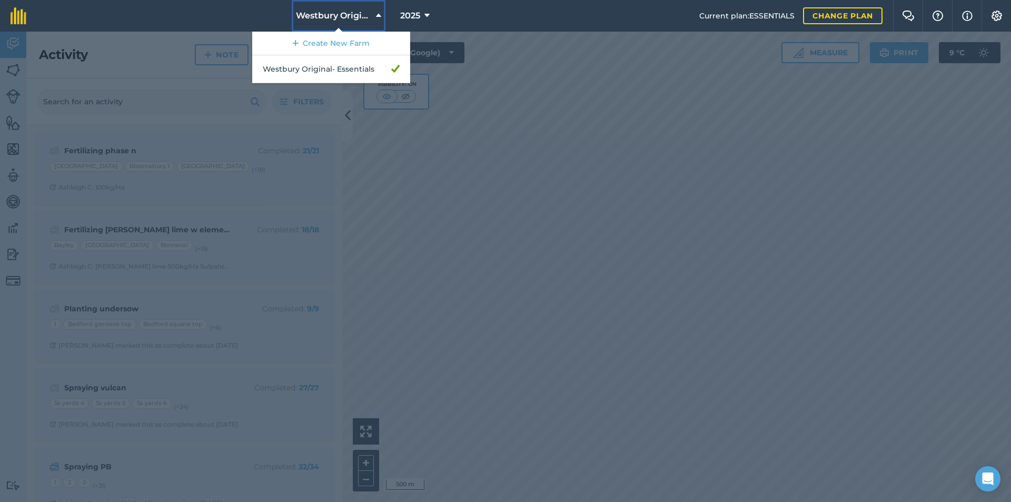  Describe the element at coordinates (988, 479) in the screenshot. I see `div: Open Intercom Messenger` at that location.